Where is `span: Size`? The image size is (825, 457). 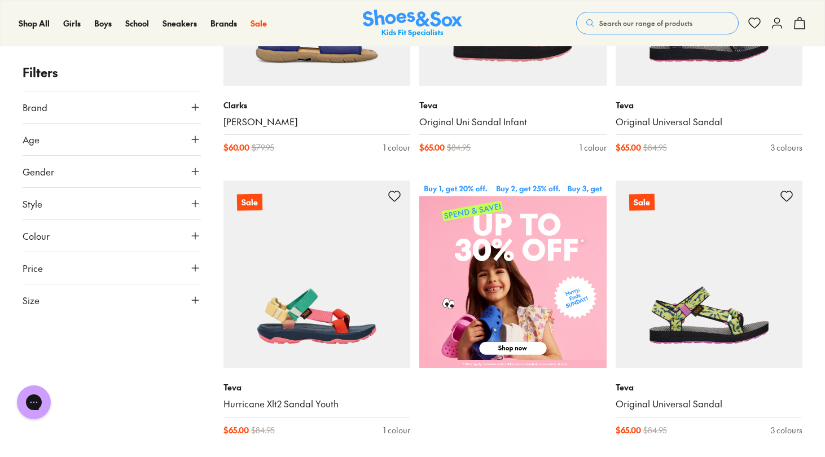 span: Size is located at coordinates (31, 300).